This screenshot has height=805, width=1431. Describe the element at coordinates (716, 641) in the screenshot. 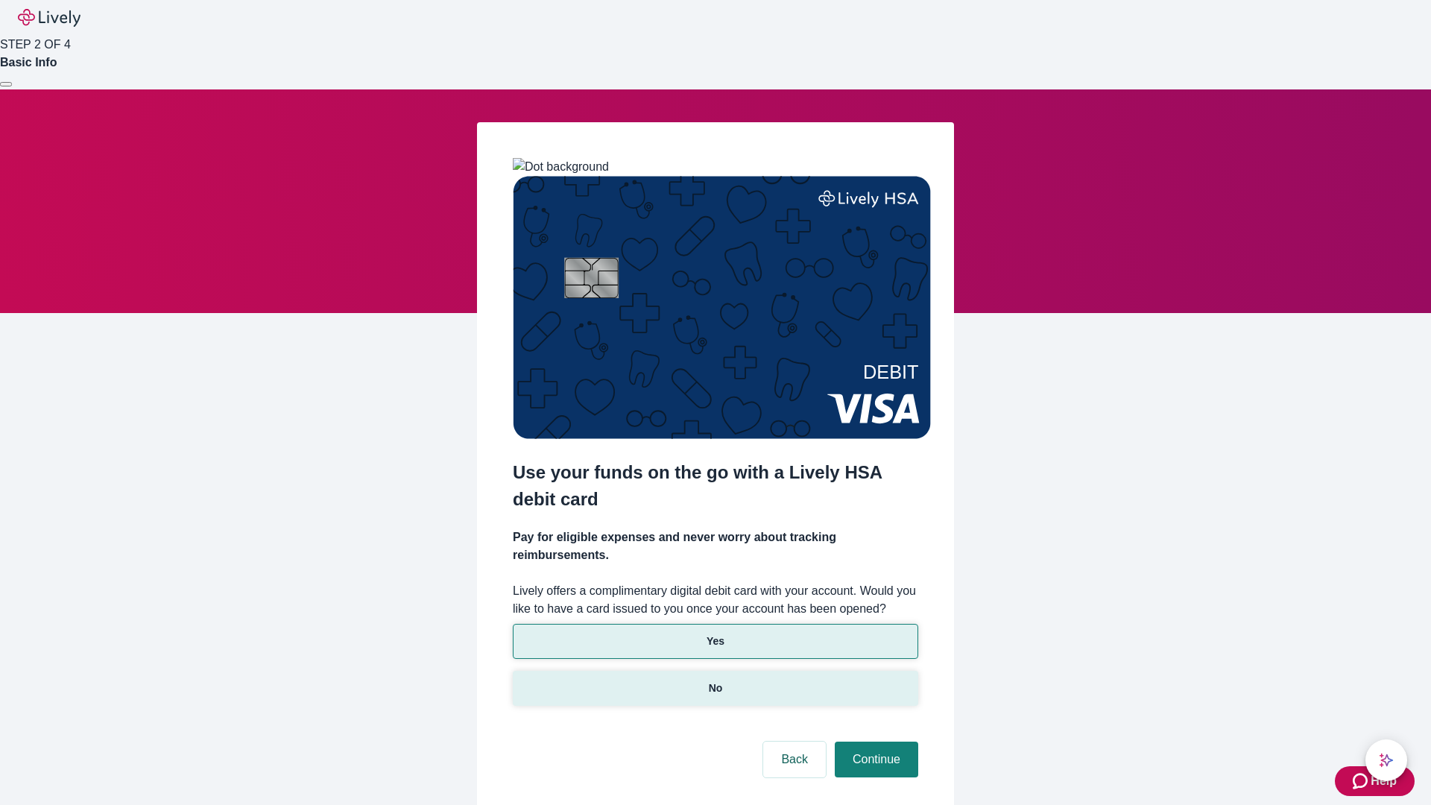

I see `p: Yes` at that location.